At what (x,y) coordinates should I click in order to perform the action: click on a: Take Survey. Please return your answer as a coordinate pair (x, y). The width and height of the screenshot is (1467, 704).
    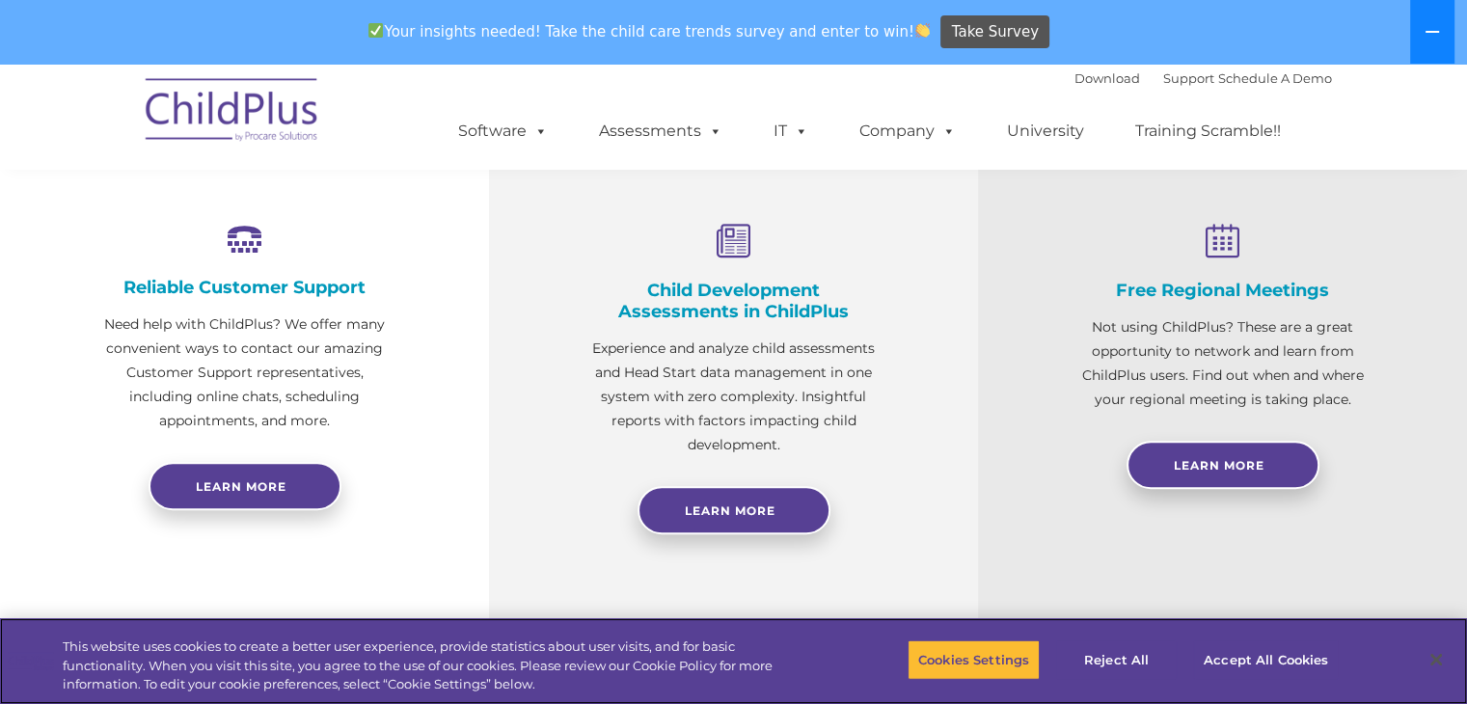
    Looking at the image, I should click on (995, 32).